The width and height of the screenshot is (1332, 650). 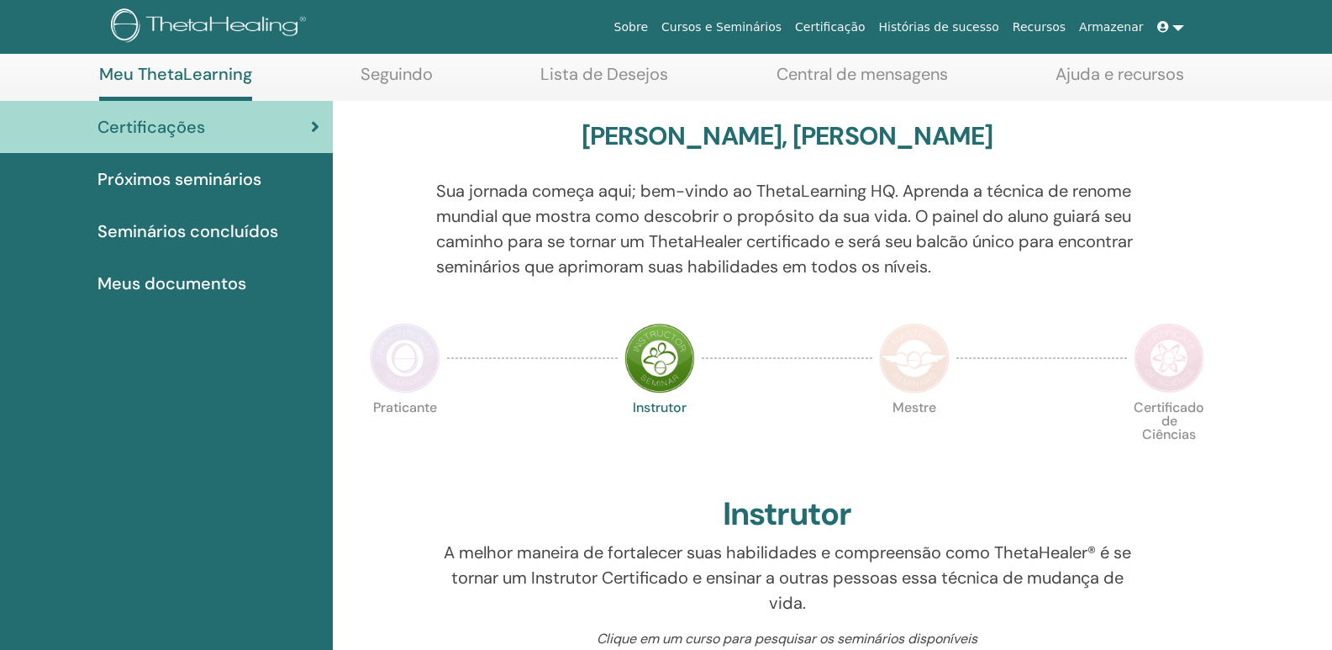 I want to click on p: Certificado de Ciências, so click(x=1169, y=436).